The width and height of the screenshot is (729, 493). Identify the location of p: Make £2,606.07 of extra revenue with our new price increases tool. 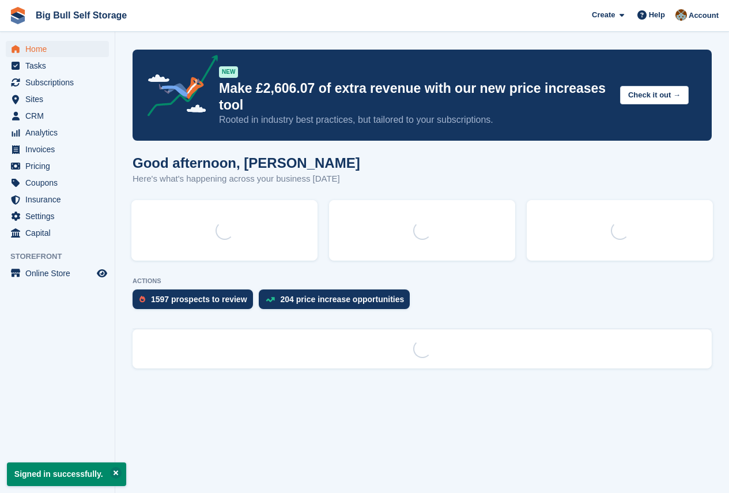
(415, 97).